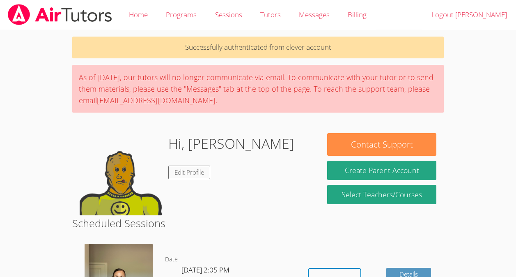  I want to click on button: Contact Support, so click(381, 144).